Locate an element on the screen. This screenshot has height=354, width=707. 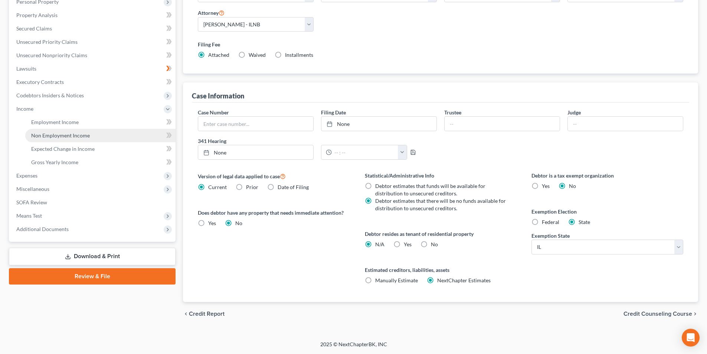
a: Review & File is located at coordinates (92, 276).